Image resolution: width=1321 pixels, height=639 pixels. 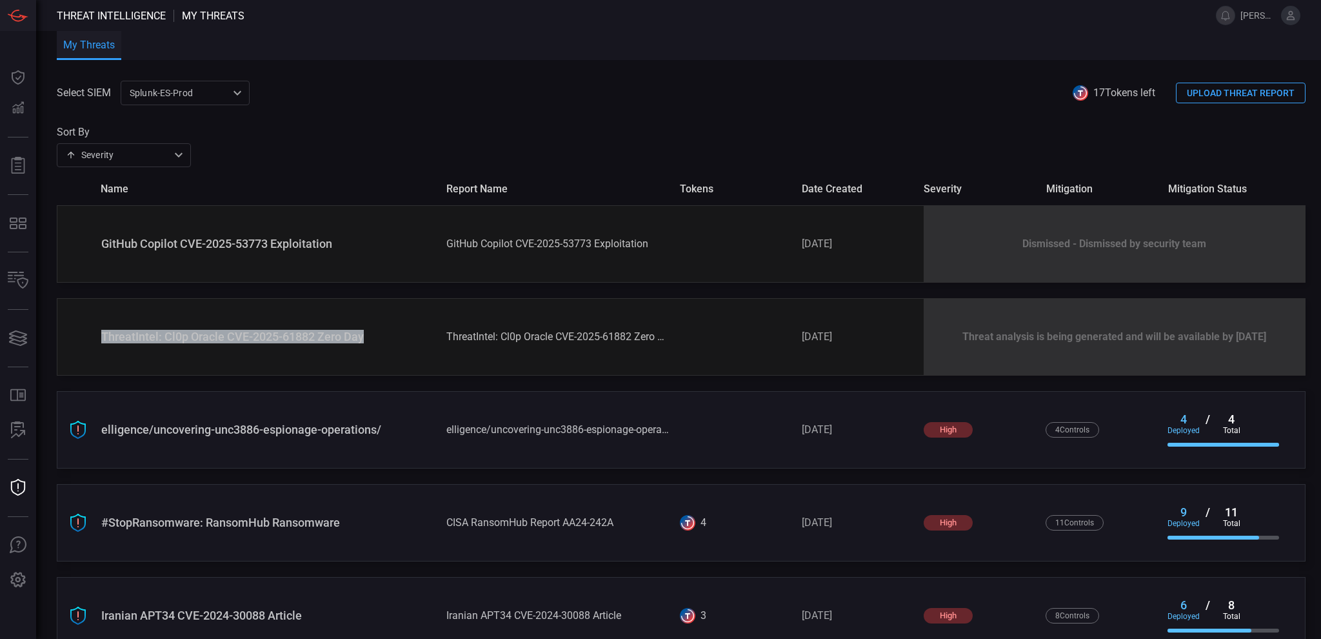 I want to click on button: MITRE - Detection Posture, so click(x=18, y=223).